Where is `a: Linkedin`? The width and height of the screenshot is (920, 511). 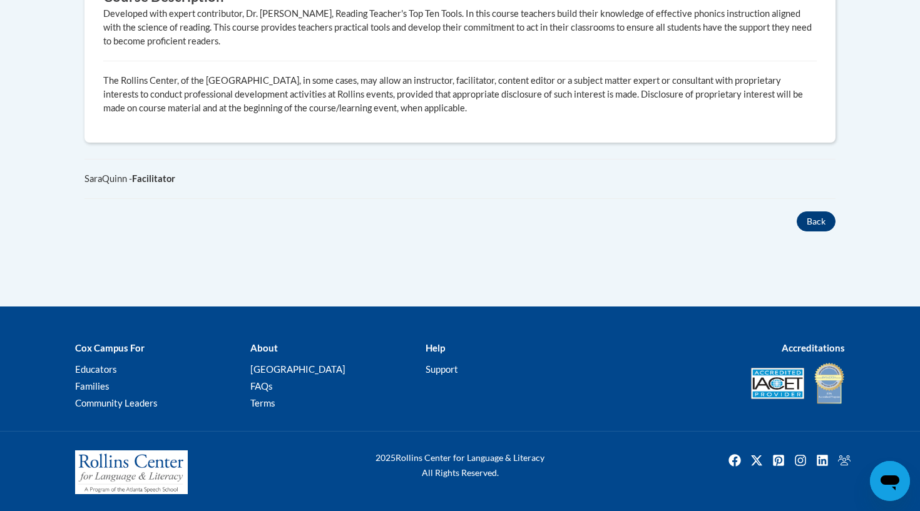
a: Linkedin is located at coordinates (822, 461).